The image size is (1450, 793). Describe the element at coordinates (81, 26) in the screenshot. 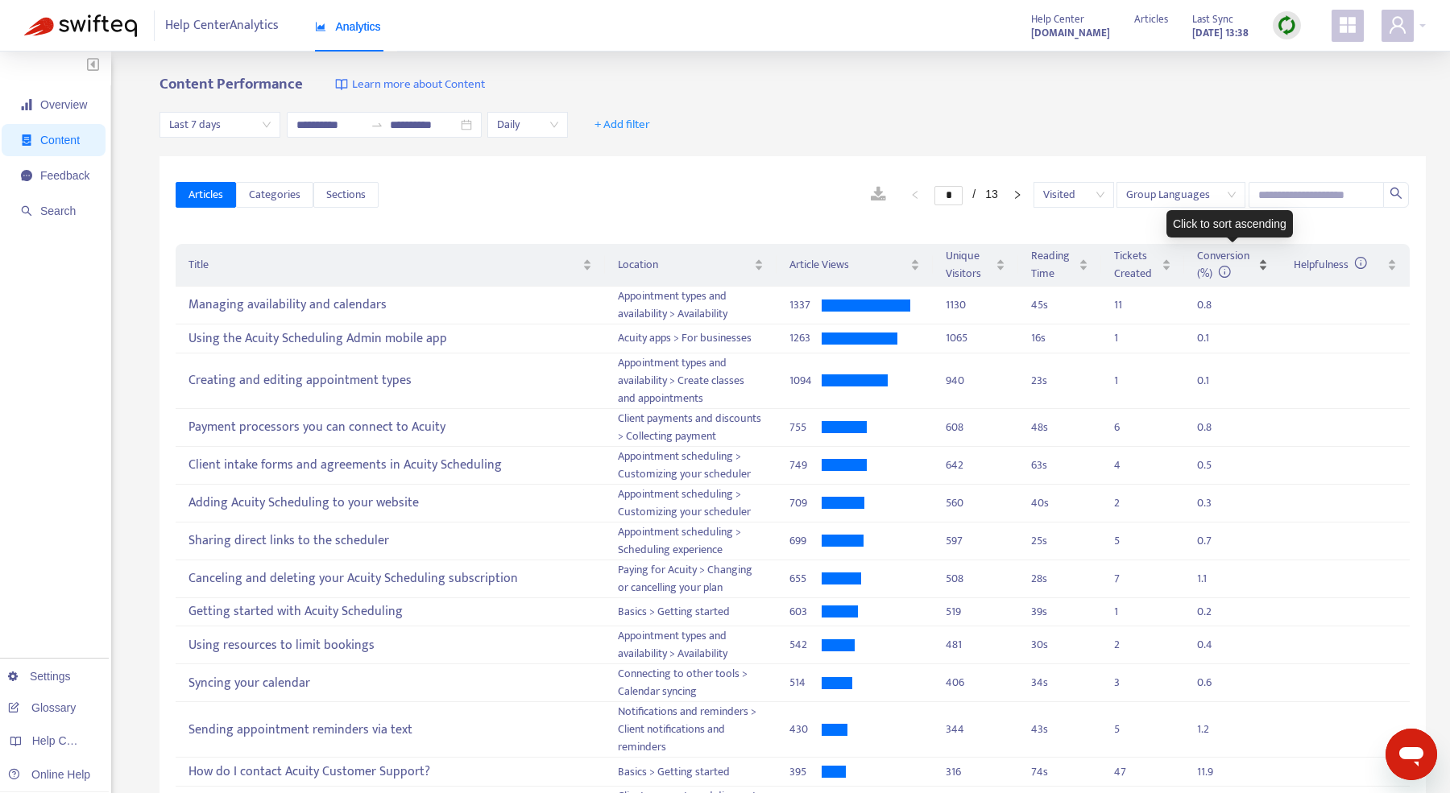

I see `img: Swifteq` at that location.